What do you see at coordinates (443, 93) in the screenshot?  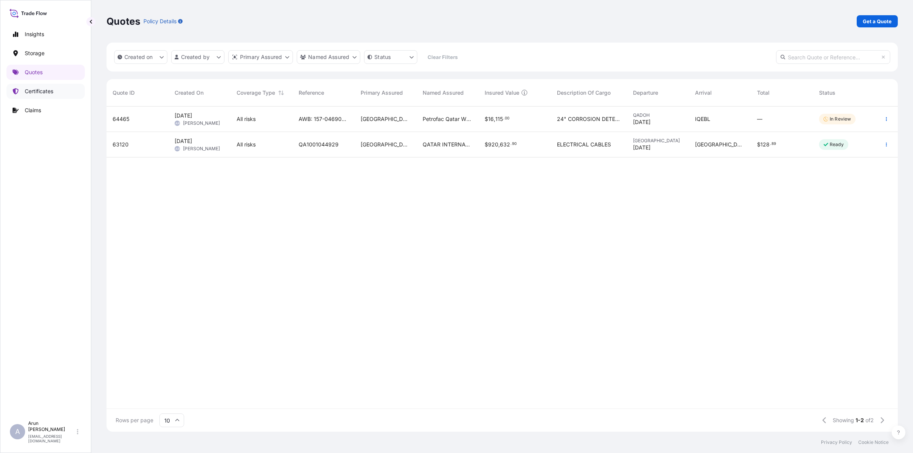 I see `span: Named Assured` at bounding box center [443, 93].